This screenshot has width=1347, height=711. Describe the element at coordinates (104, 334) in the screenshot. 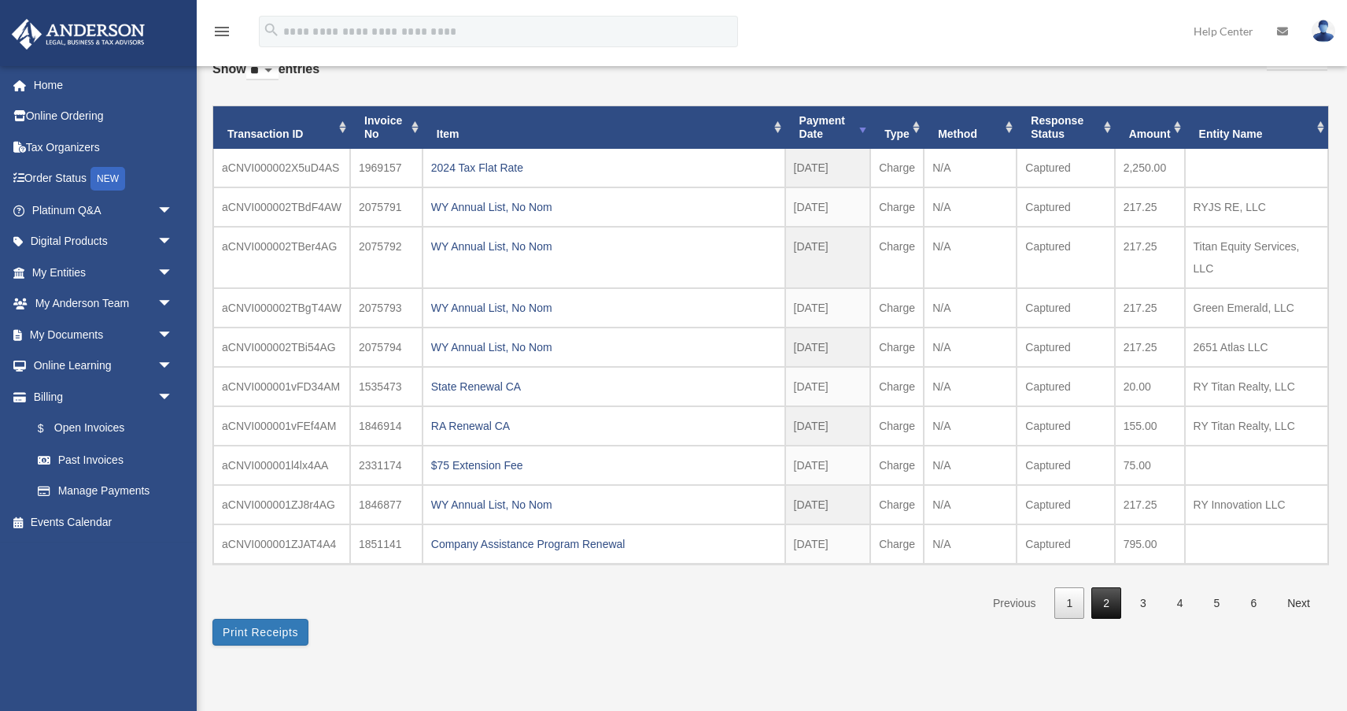

I see `a: My Documentsarrow_drop_down` at that location.